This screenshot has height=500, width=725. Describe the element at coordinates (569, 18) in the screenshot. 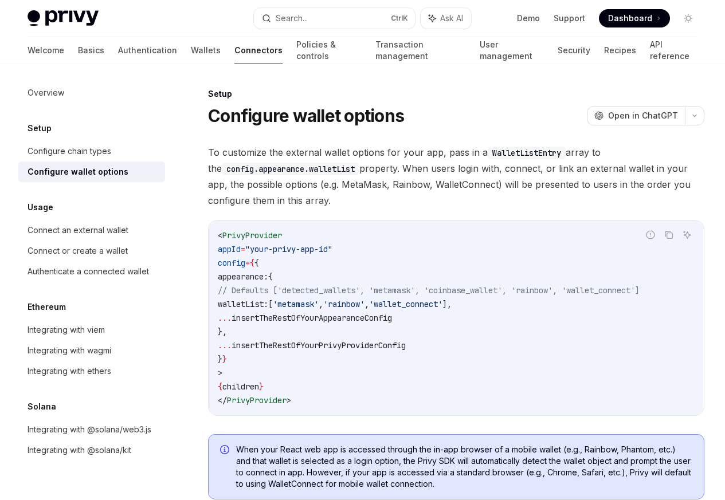

I see `a: Support` at that location.